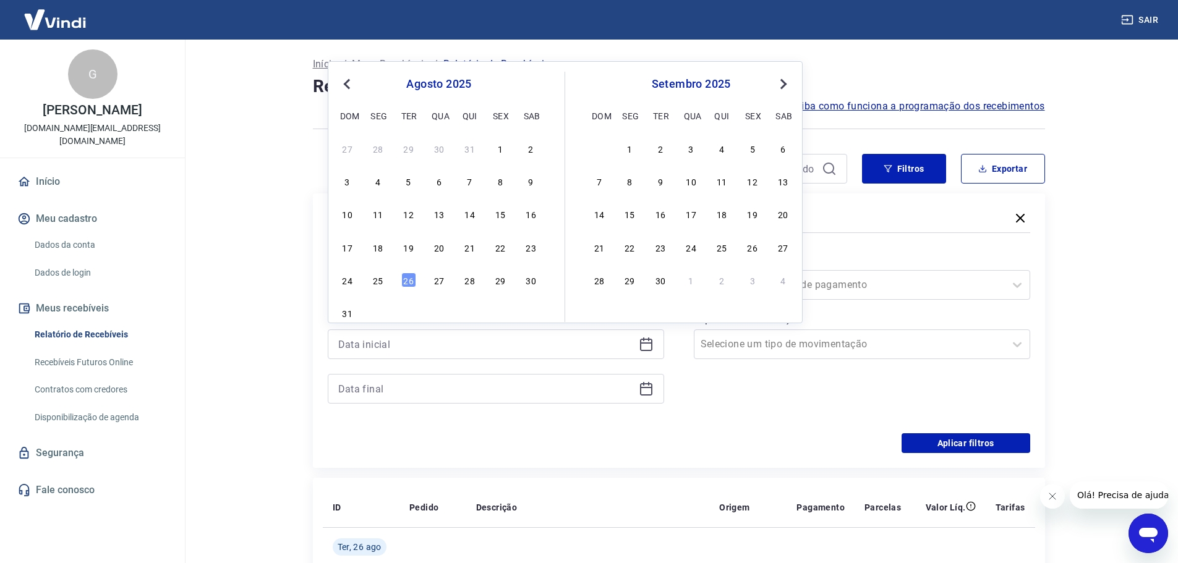 The height and width of the screenshot is (563, 1178). Describe the element at coordinates (531, 247) in the screenshot. I see `div: Choose sábado, 23 de agosto de 2025` at that location.